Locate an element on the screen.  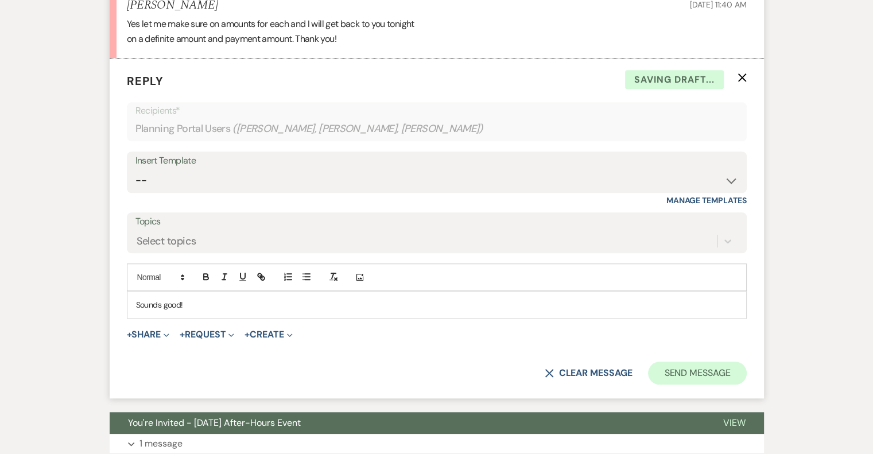
p: Sounds good! is located at coordinates (437, 305).